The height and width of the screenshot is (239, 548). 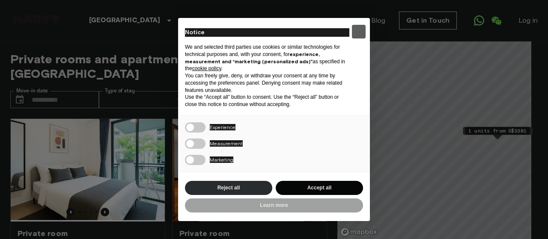 What do you see at coordinates (267, 33) in the screenshot?
I see `h2: Notice` at bounding box center [267, 33].